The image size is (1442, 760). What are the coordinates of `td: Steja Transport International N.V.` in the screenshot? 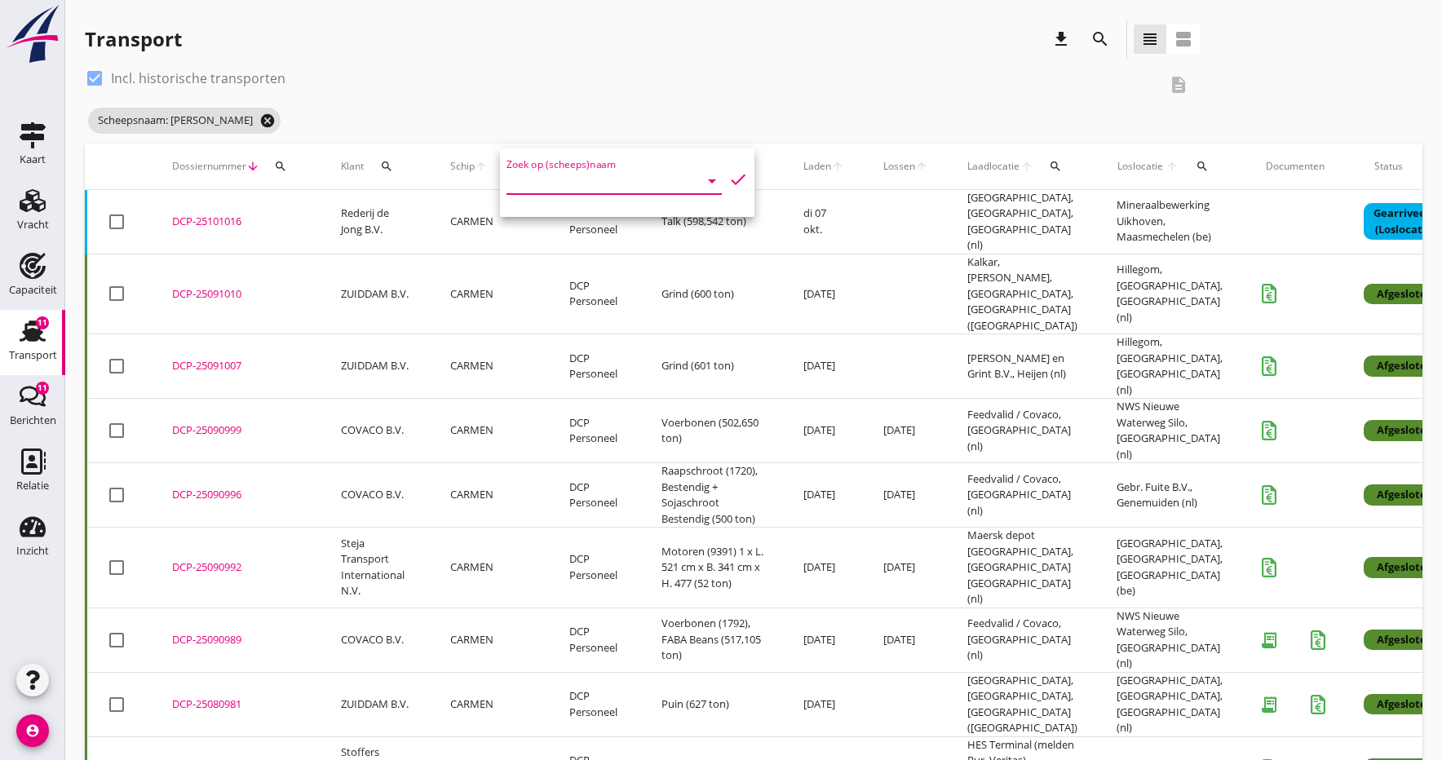 It's located at (376, 568).